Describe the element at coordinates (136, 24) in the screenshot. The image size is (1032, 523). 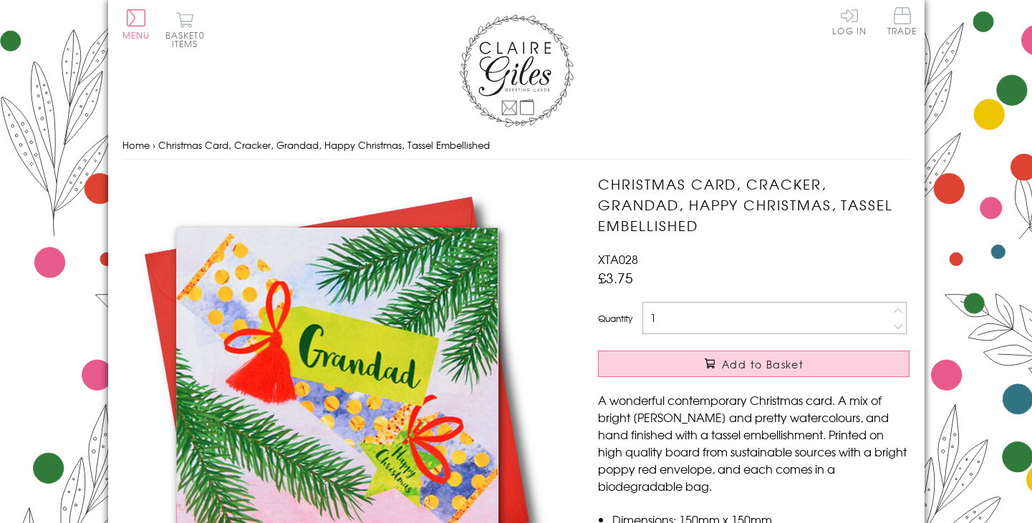
I see `button: Menu` at that location.